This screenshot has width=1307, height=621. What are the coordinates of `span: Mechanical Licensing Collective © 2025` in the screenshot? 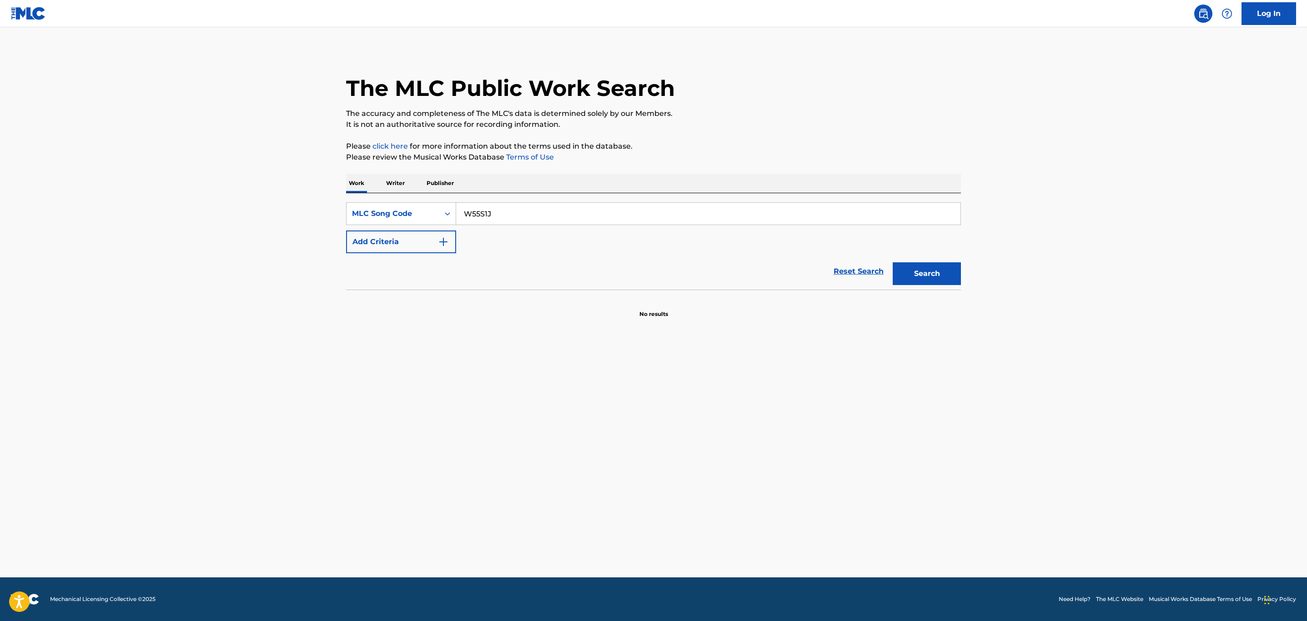 It's located at (103, 600).